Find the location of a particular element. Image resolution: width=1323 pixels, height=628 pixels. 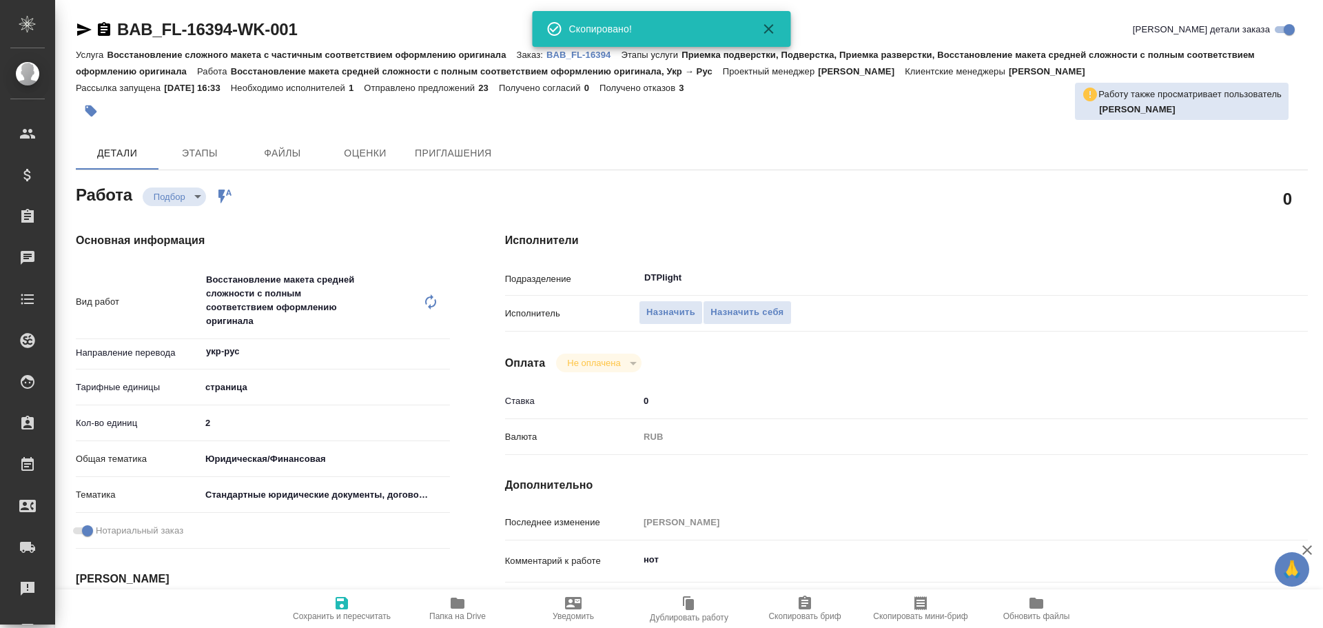

div: страница is located at coordinates (325, 387).